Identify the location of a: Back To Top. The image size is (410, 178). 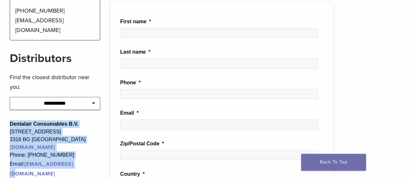
(333, 163).